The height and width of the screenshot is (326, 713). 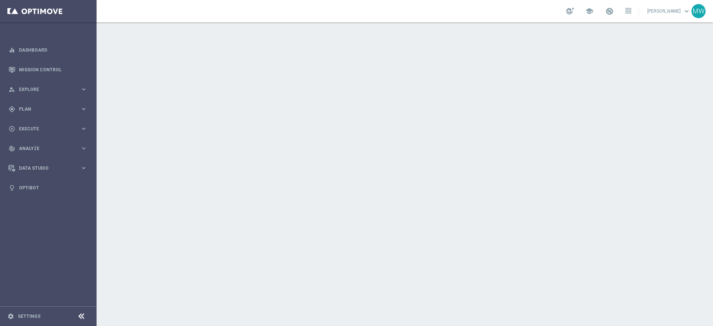 What do you see at coordinates (48, 188) in the screenshot?
I see `div: lightbulb Optibot` at bounding box center [48, 188].